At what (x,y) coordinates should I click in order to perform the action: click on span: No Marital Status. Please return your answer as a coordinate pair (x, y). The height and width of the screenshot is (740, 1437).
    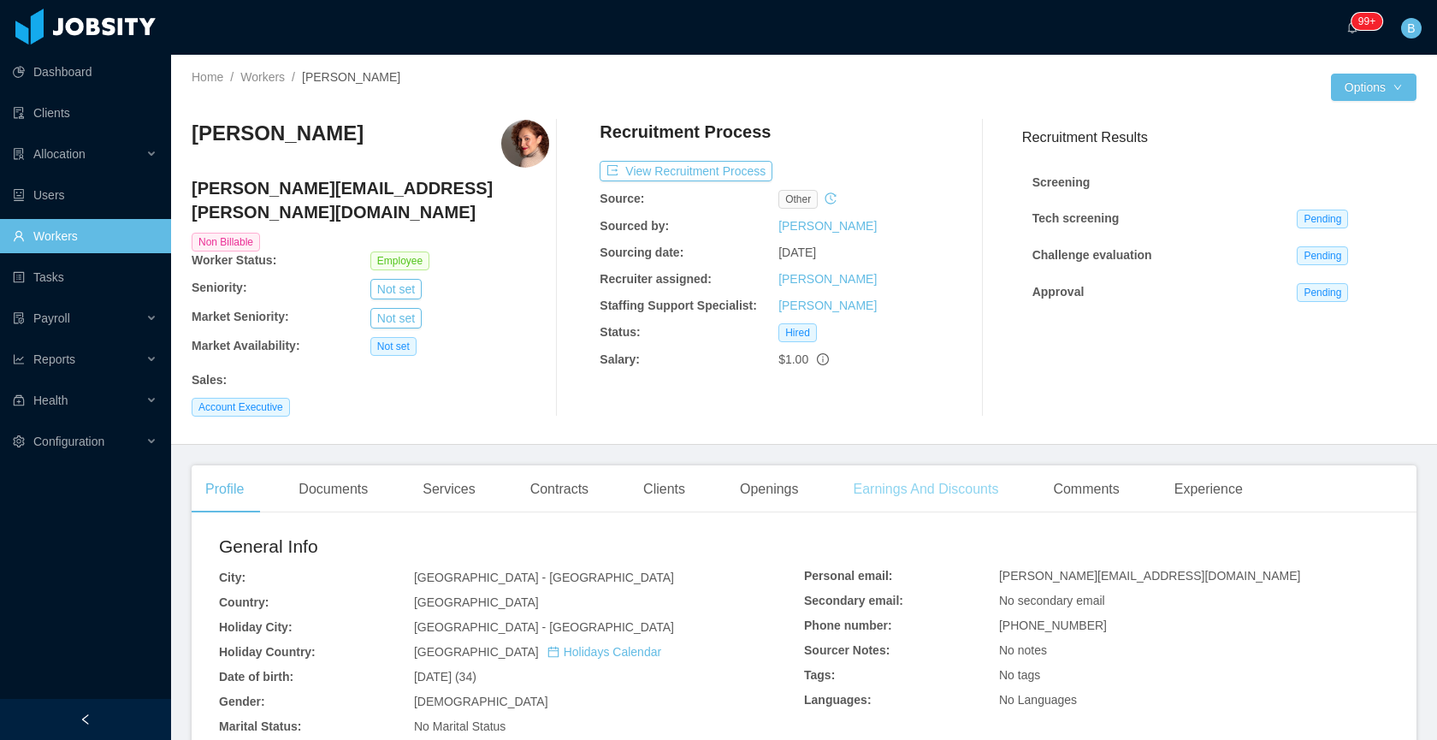
    Looking at the image, I should click on (459, 726).